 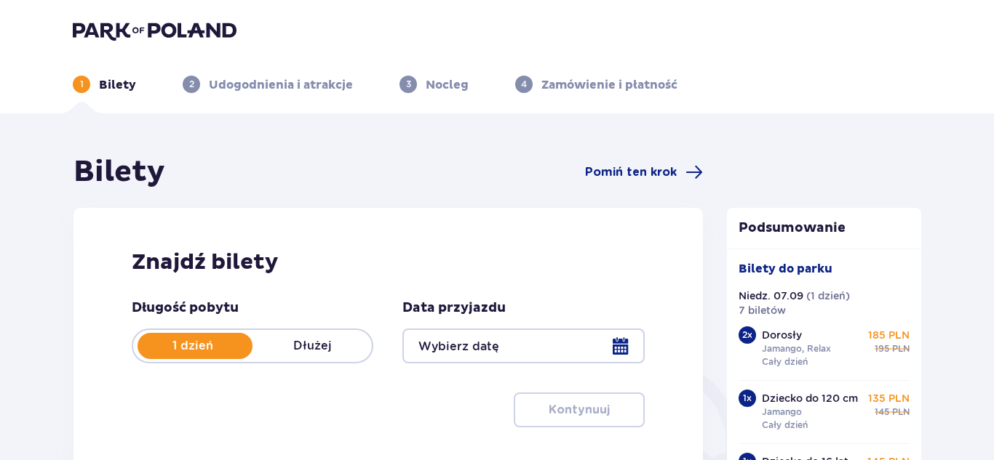 What do you see at coordinates (579, 410) in the screenshot?
I see `p: Kontynuuj` at bounding box center [579, 410].